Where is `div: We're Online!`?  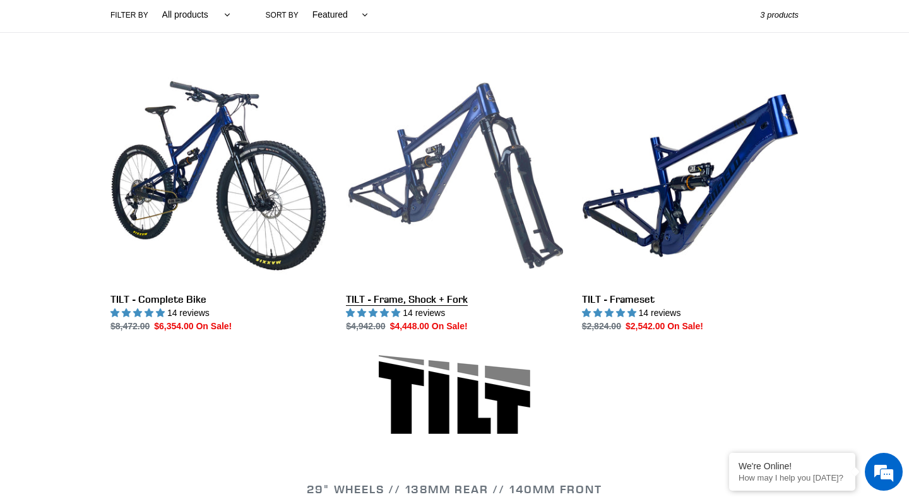
div: We're Online! is located at coordinates (792, 466).